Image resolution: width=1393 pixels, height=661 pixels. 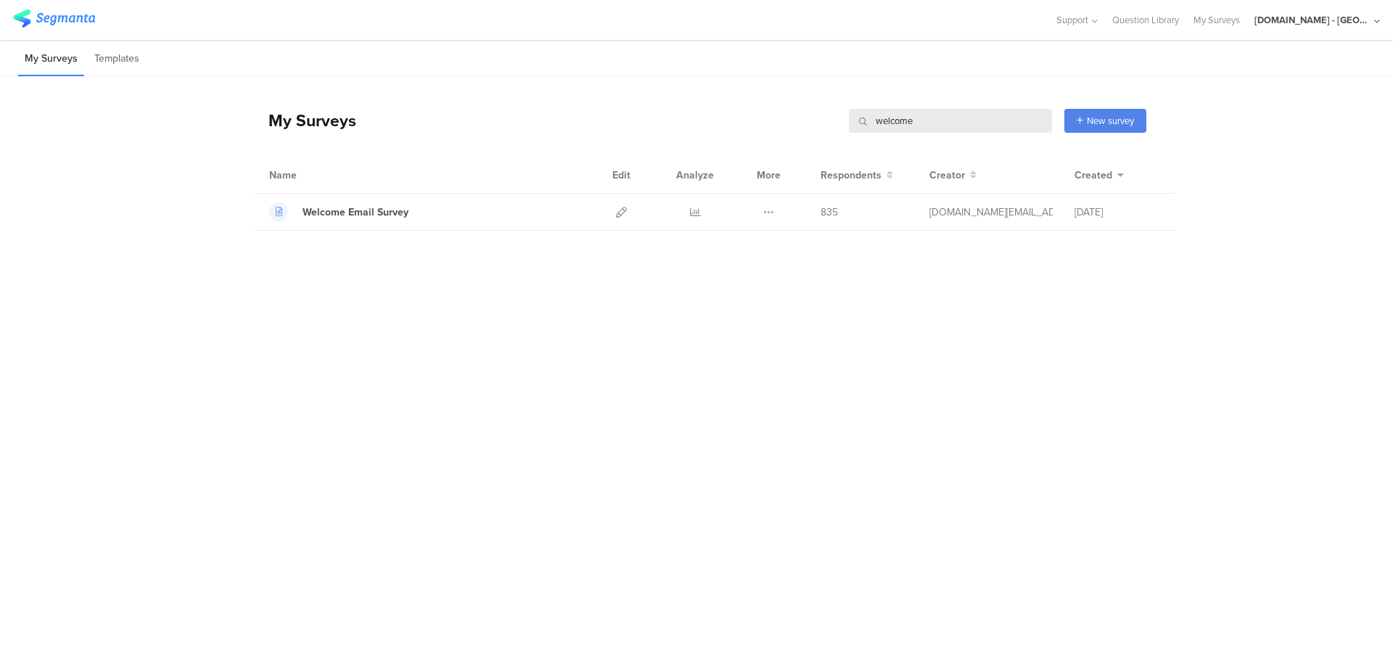 I want to click on input: Survey Name, Creator..., so click(x=950, y=120).